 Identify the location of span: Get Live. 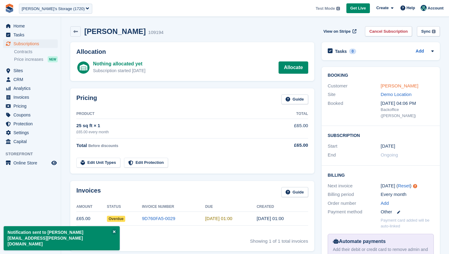
(358, 8).